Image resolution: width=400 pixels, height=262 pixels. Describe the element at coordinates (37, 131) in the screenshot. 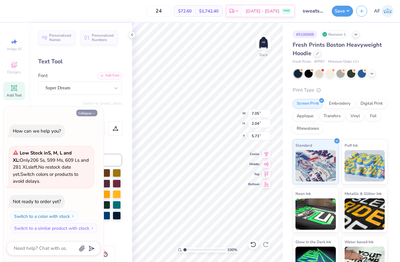

I see `div: How can we help you?` at that location.